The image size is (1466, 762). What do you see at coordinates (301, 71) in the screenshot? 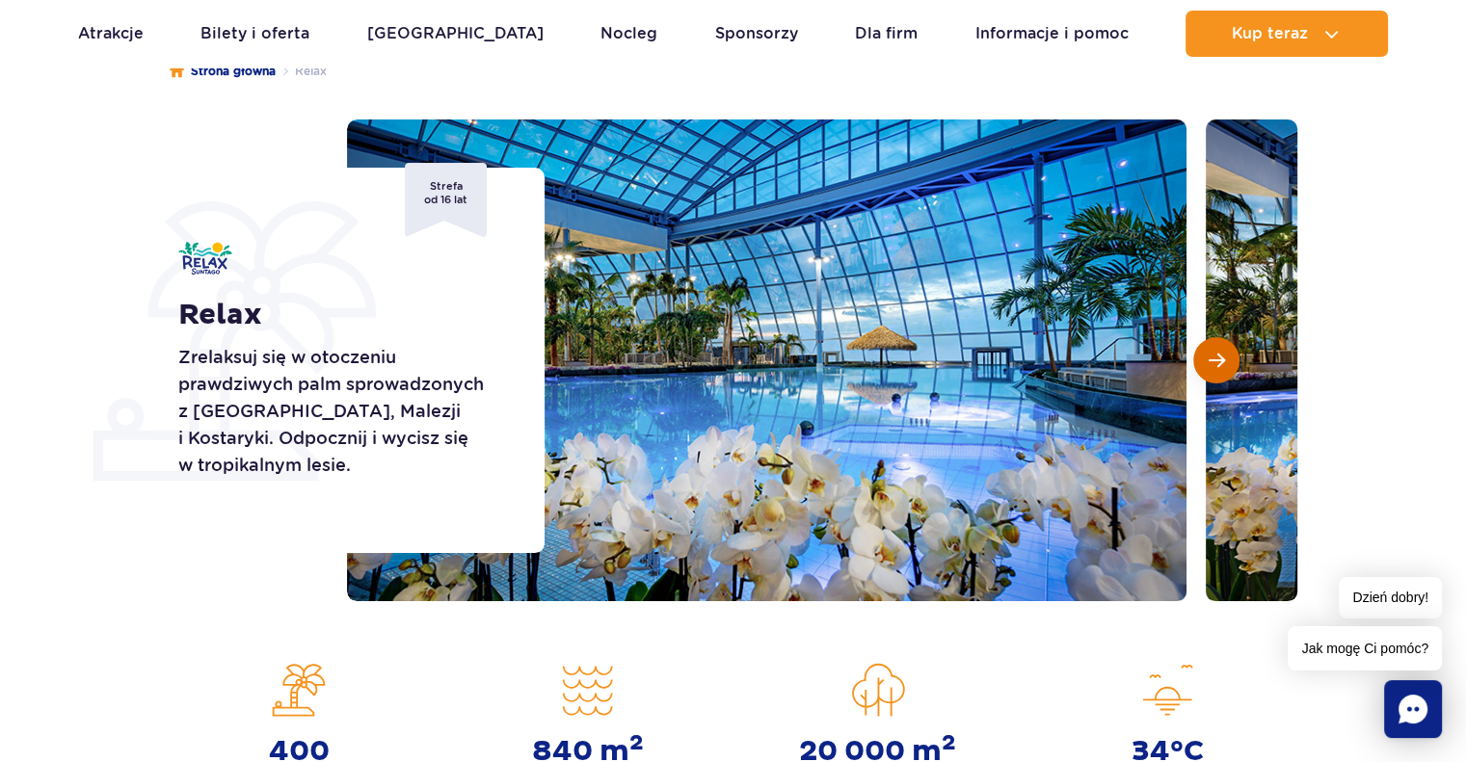
I see `li: Relax` at bounding box center [301, 71].